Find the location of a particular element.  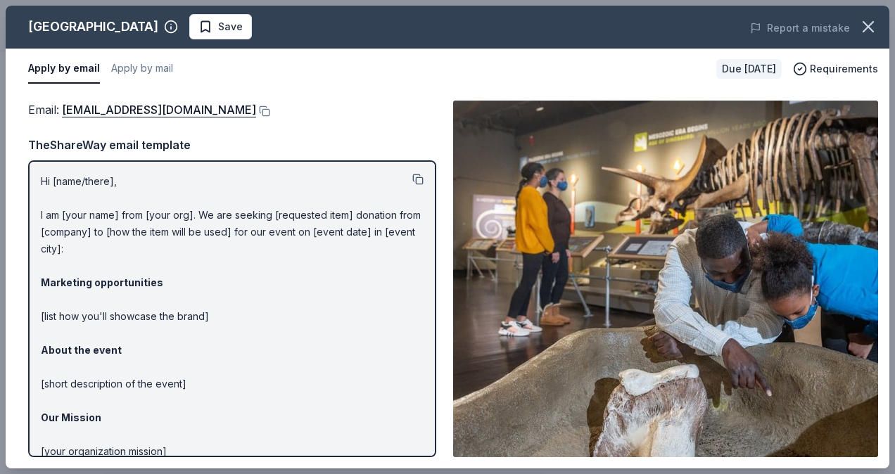

img: Image for Buffalo Museum of Science is located at coordinates (665, 278).